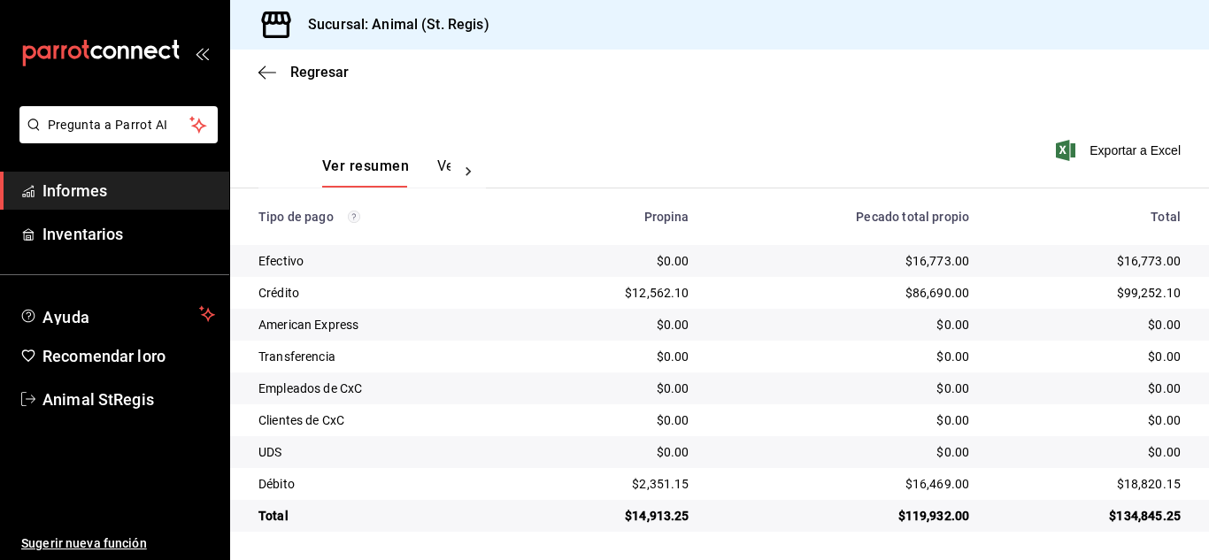 This screenshot has width=1209, height=560. What do you see at coordinates (74, 190) in the screenshot?
I see `font: Informes` at bounding box center [74, 190].